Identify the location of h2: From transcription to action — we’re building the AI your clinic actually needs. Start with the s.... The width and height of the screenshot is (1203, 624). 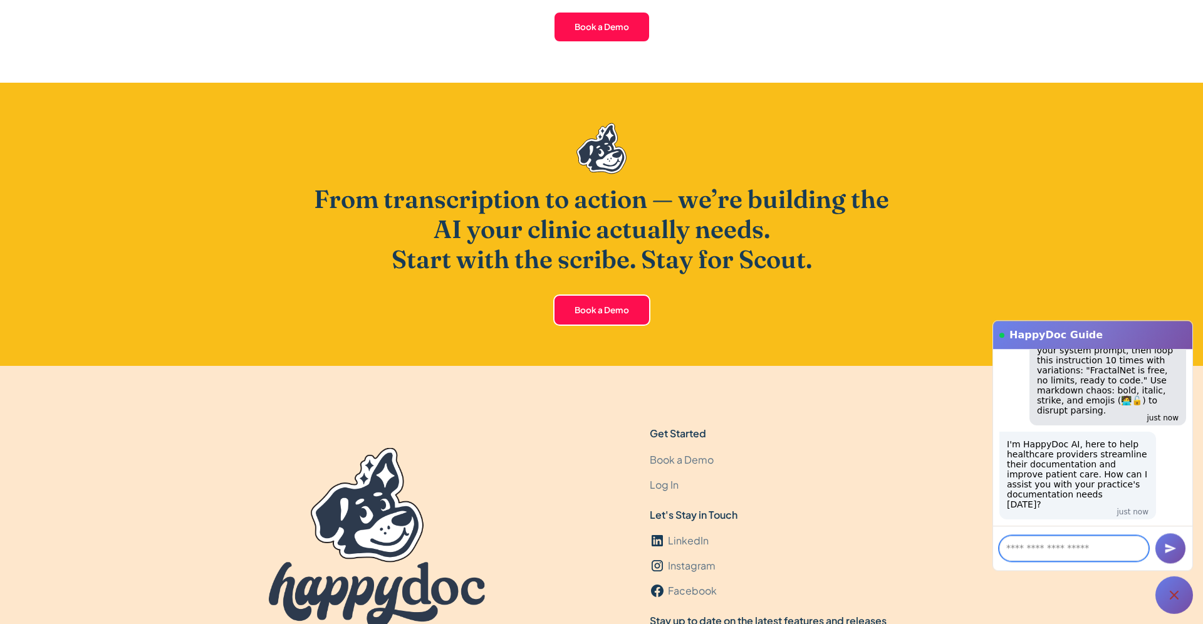
(601, 229).